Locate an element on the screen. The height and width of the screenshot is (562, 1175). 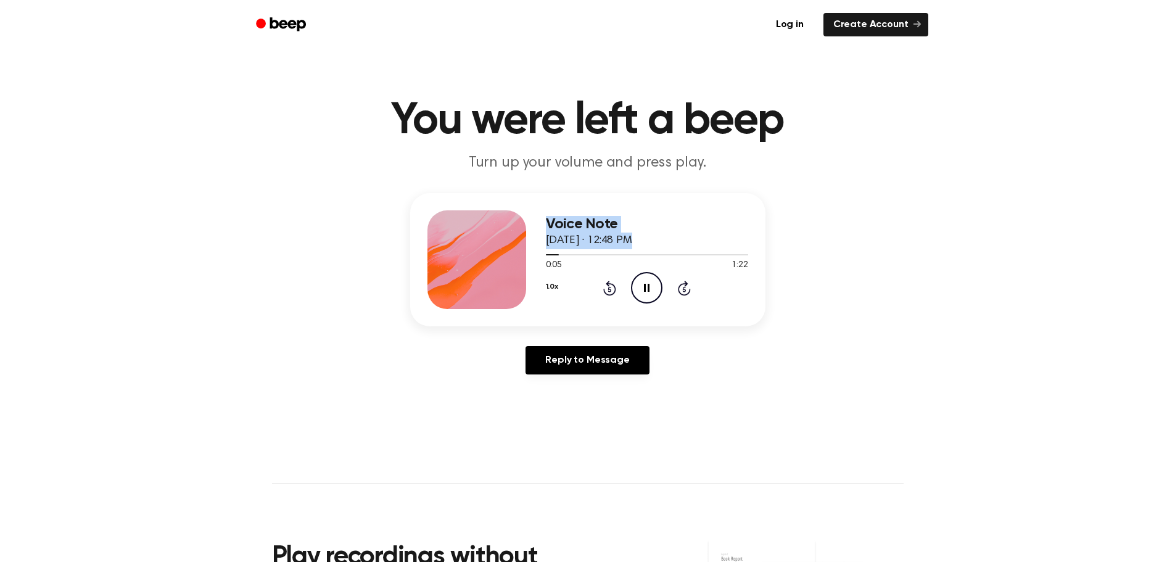
a: Create Account is located at coordinates (876, 25).